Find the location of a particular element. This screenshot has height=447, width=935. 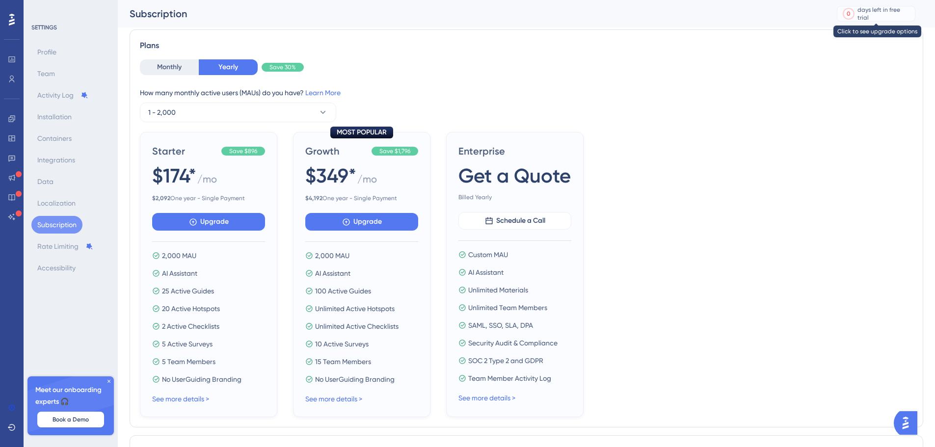

span: Save 30% is located at coordinates (283, 67).